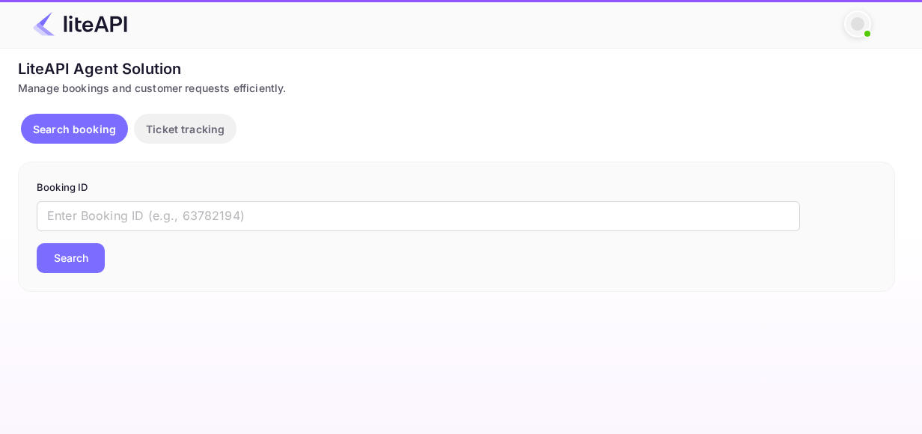  What do you see at coordinates (70, 258) in the screenshot?
I see `button: Search` at bounding box center [70, 258].